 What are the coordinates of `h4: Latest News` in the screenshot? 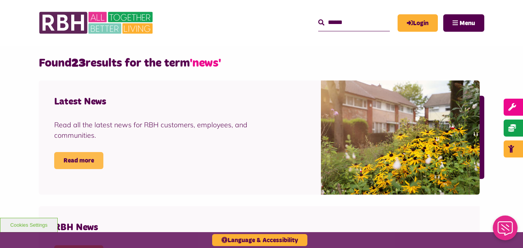 It's located at (156, 102).